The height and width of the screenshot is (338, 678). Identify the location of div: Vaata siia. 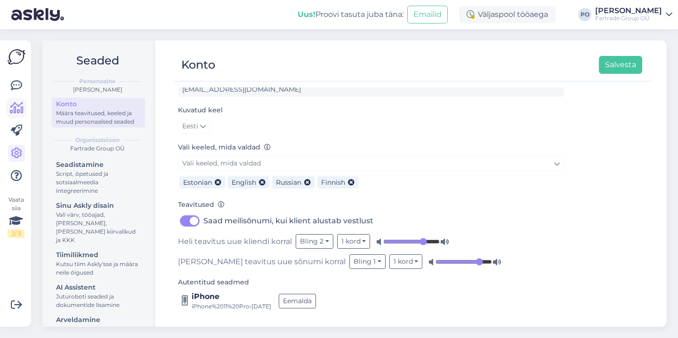
(16, 217).